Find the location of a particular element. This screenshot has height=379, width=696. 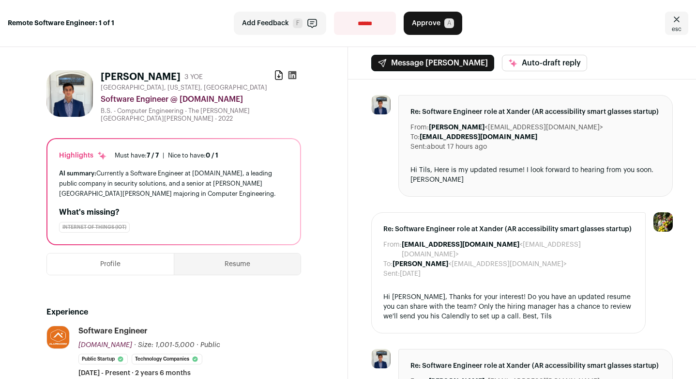

div: Software Engineer is located at coordinates (113, 331).